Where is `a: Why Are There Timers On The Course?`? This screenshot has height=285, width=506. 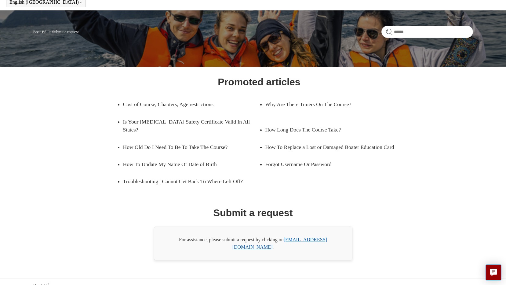 a: Why Are There Timers On The Course? is located at coordinates (329, 104).